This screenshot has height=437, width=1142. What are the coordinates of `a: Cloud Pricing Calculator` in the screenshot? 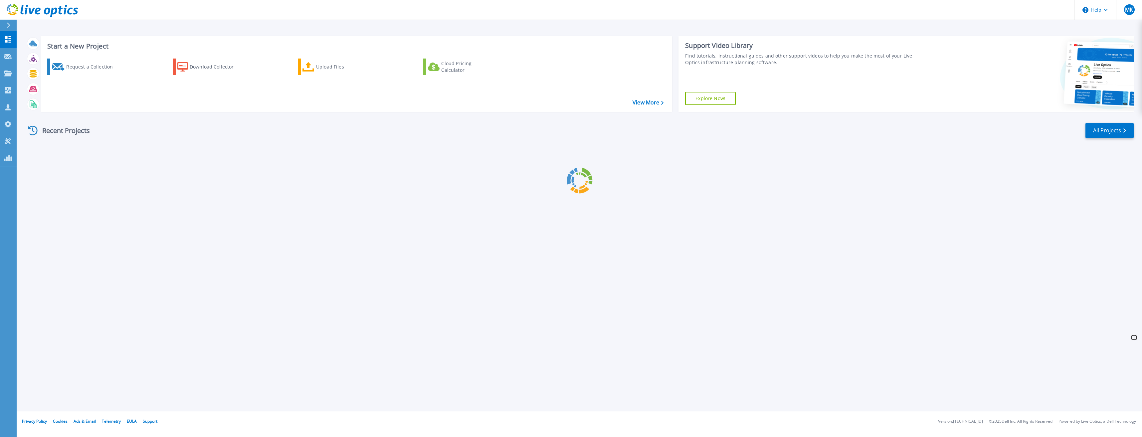 It's located at (460, 67).